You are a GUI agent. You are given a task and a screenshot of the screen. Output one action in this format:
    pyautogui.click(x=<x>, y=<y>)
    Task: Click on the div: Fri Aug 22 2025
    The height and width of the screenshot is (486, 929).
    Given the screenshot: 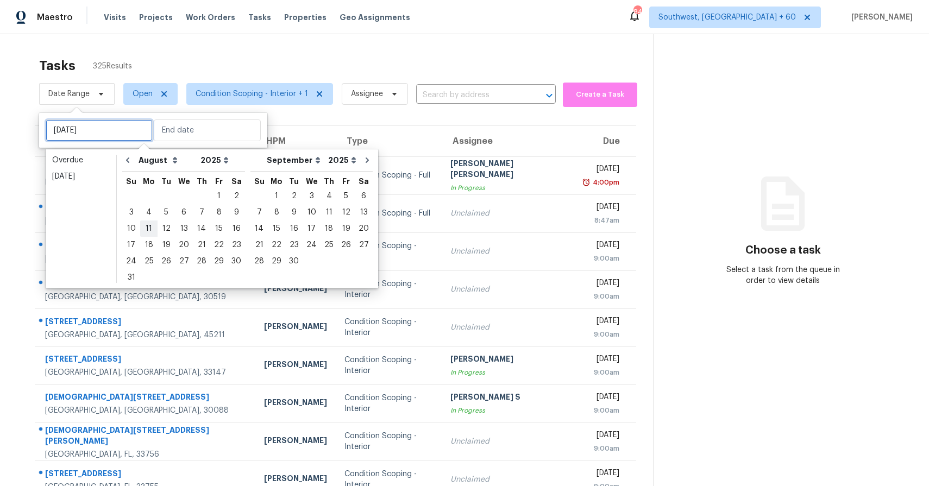 What is the action you would take?
    pyautogui.click(x=219, y=245)
    